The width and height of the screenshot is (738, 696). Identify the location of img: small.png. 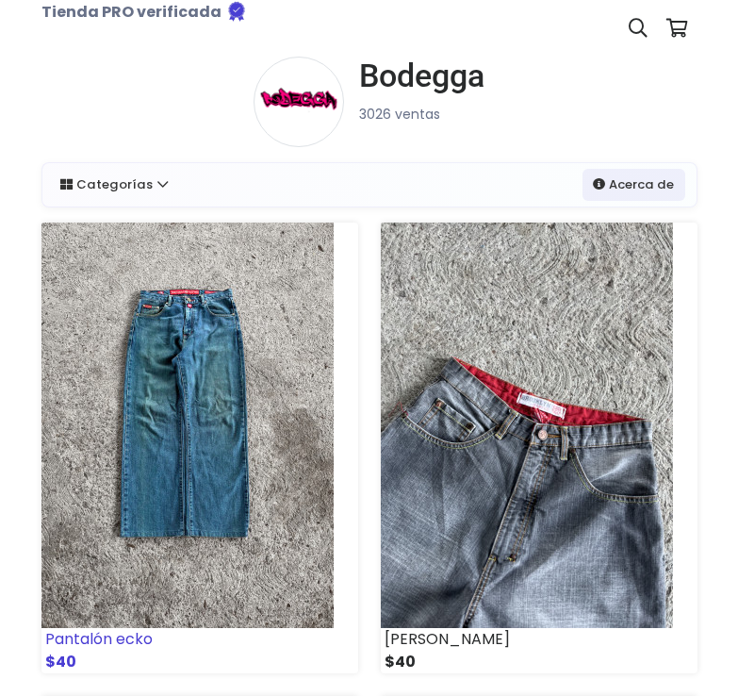
(299, 102).